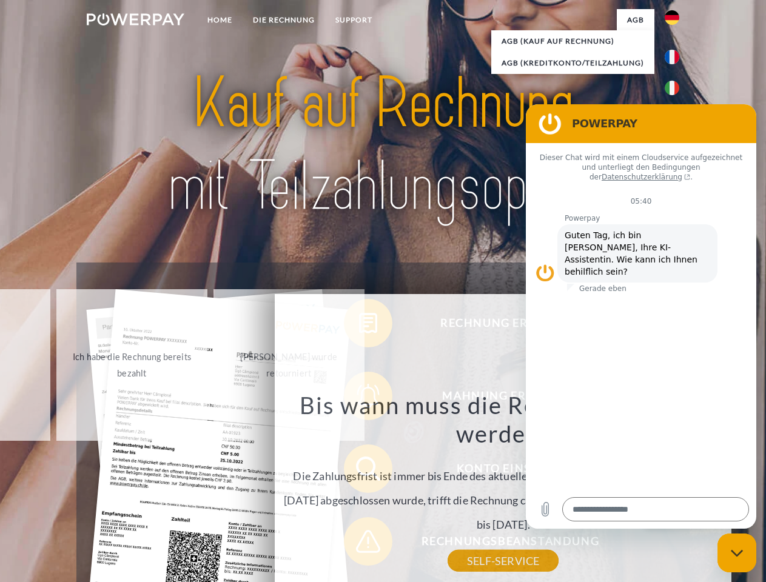 The width and height of the screenshot is (766, 582). What do you see at coordinates (160, 73) in the screenshot?
I see `svg: (wird in einer neuen Registerkarte geöffnet)` at bounding box center [160, 73].